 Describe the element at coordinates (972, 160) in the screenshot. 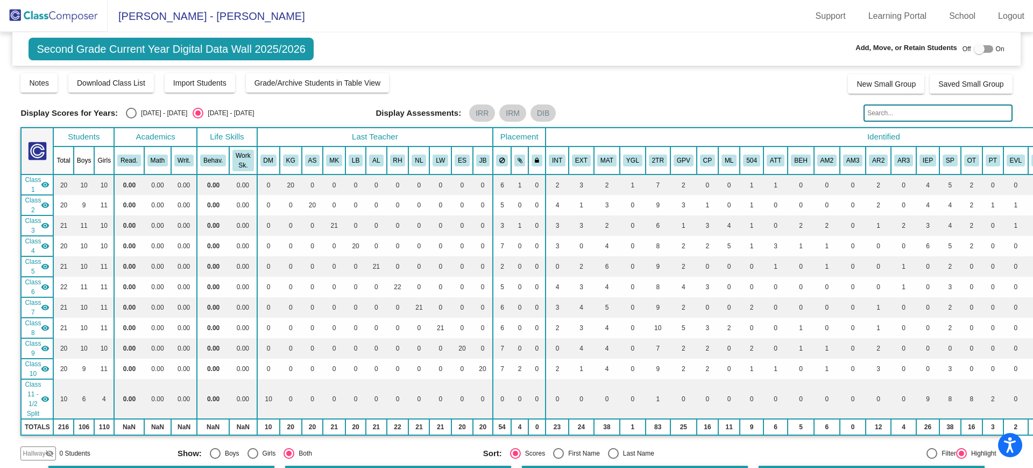

I see `button: OT` at that location.